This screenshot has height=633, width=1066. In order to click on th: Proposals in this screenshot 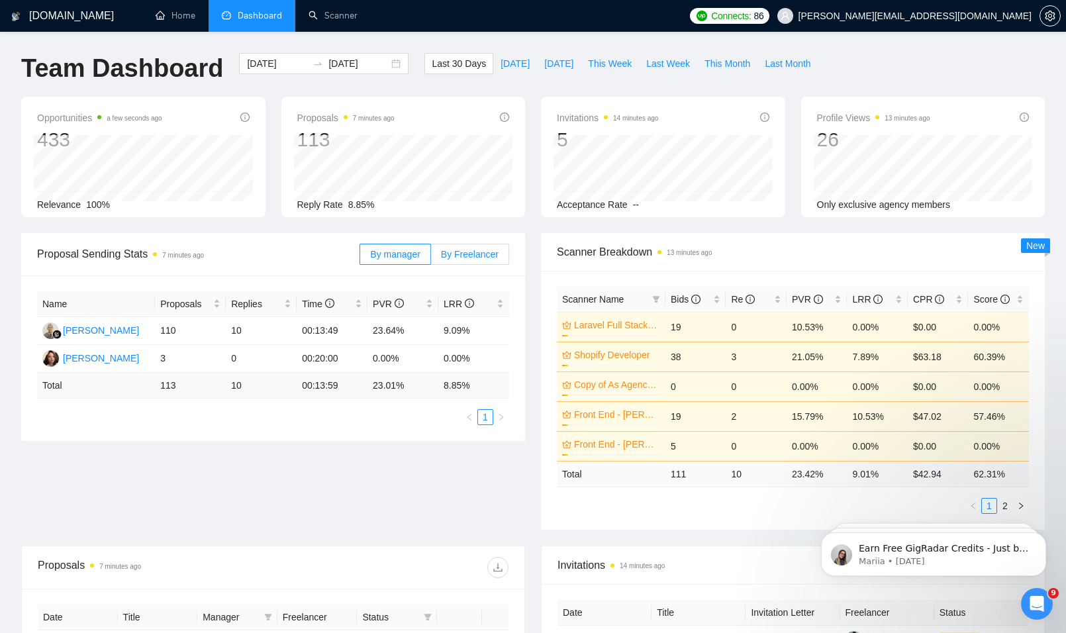, I will do `click(190, 304)`.